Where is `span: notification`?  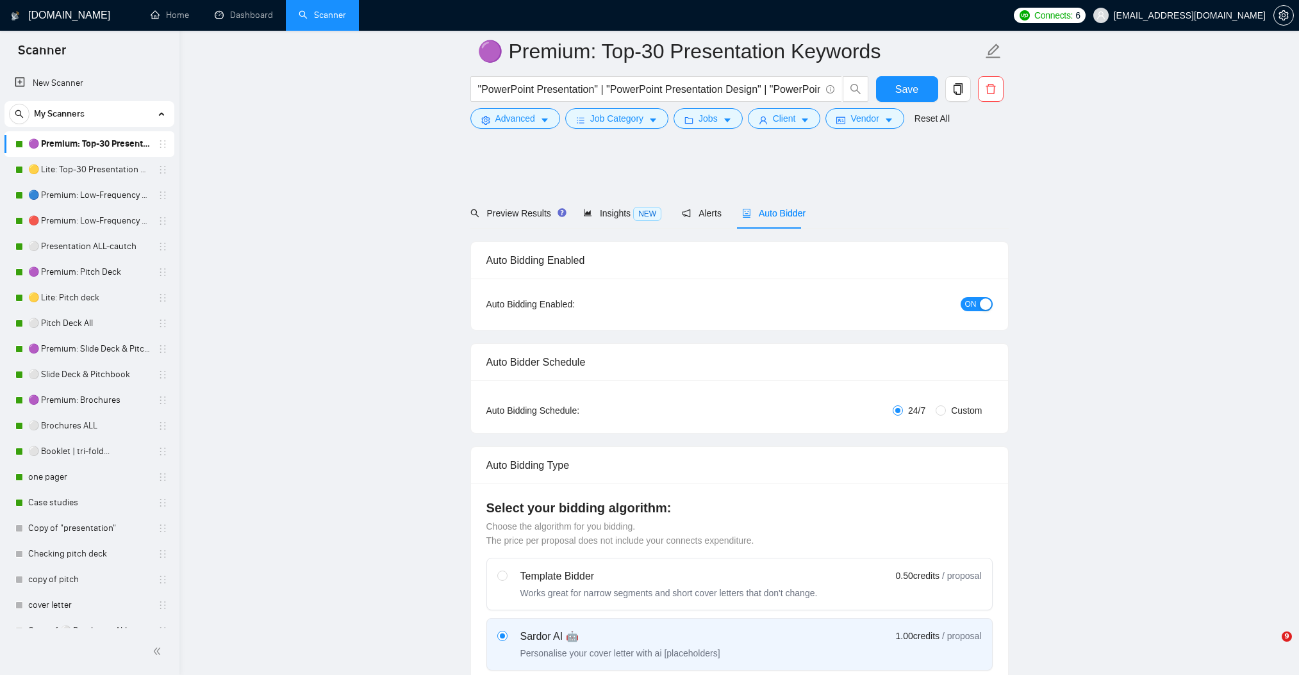 span: notification is located at coordinates (686, 213).